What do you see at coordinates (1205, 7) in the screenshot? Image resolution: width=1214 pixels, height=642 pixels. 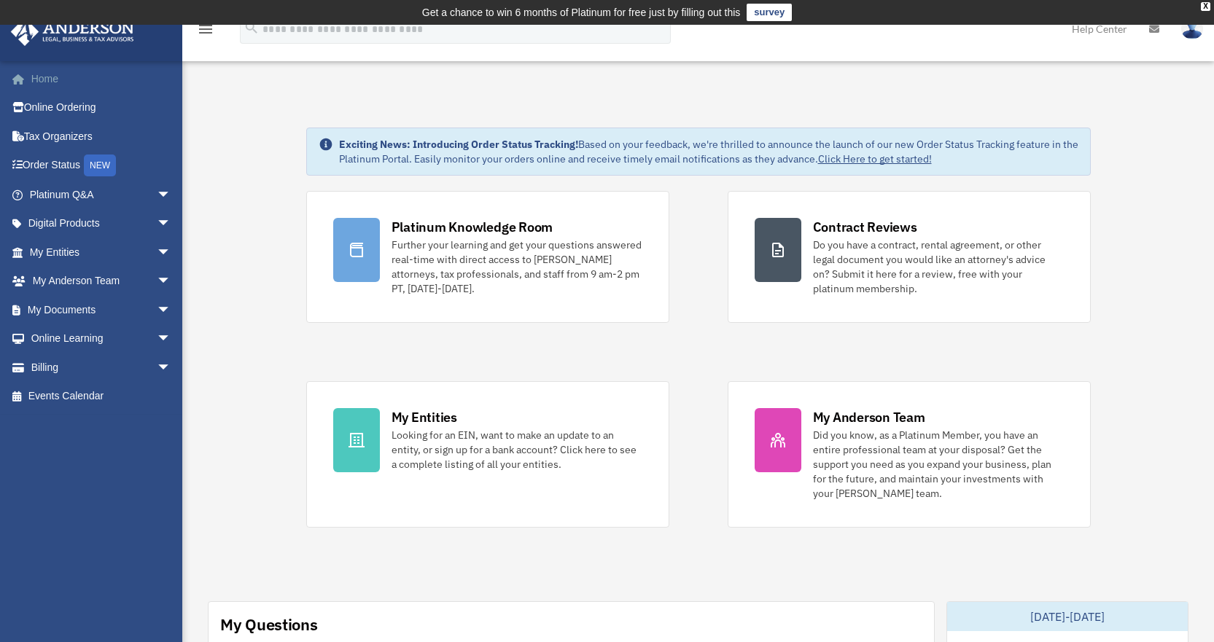 I see `div: close` at bounding box center [1205, 7].